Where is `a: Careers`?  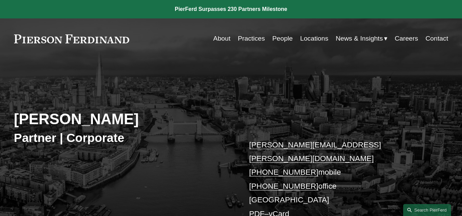
a: Careers is located at coordinates (406, 39).